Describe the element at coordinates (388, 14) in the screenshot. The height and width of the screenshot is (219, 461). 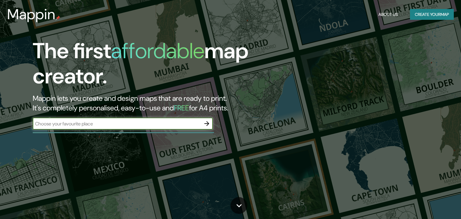
I see `button: About Us` at that location.